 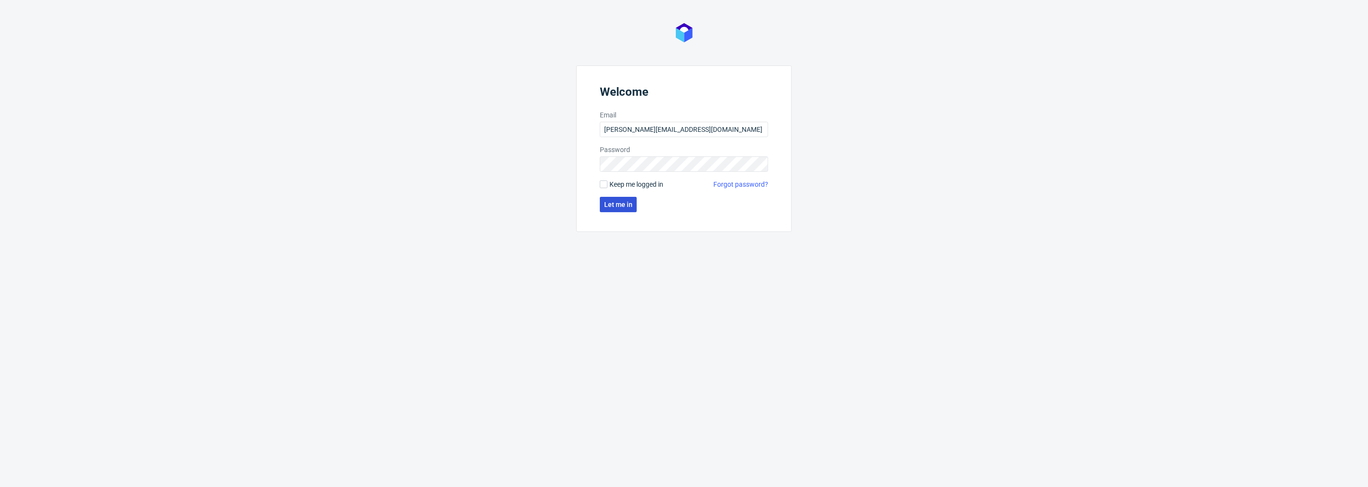 What do you see at coordinates (684, 115) in the screenshot?
I see `label: Email` at bounding box center [684, 115].